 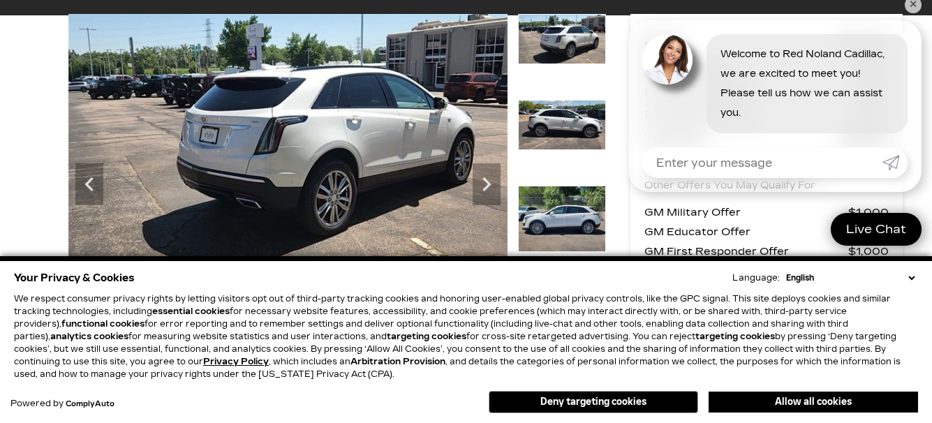 What do you see at coordinates (594, 402) in the screenshot?
I see `button: Deny targeting cookies` at bounding box center [594, 402].